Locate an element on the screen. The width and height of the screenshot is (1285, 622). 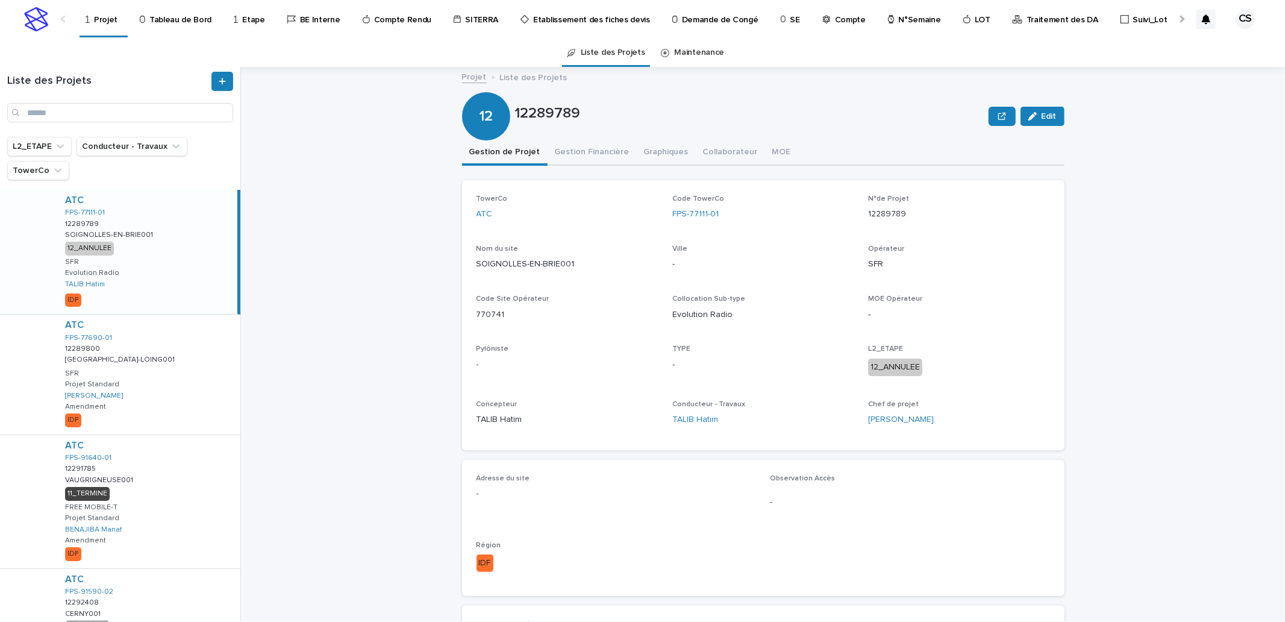
span: L2_ETAPE is located at coordinates (886, 349).